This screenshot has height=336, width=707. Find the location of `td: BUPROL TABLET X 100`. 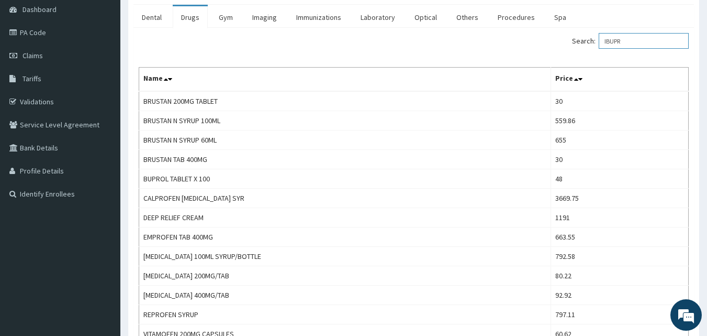

td: BUPROL TABLET X 100 is located at coordinates (345, 179).